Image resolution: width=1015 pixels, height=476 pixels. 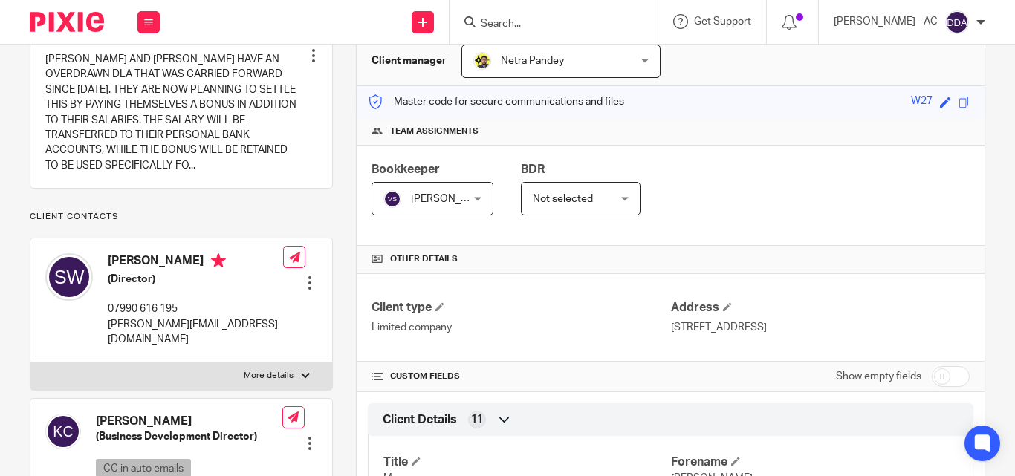 I want to click on label: Show empty fields, so click(x=878, y=377).